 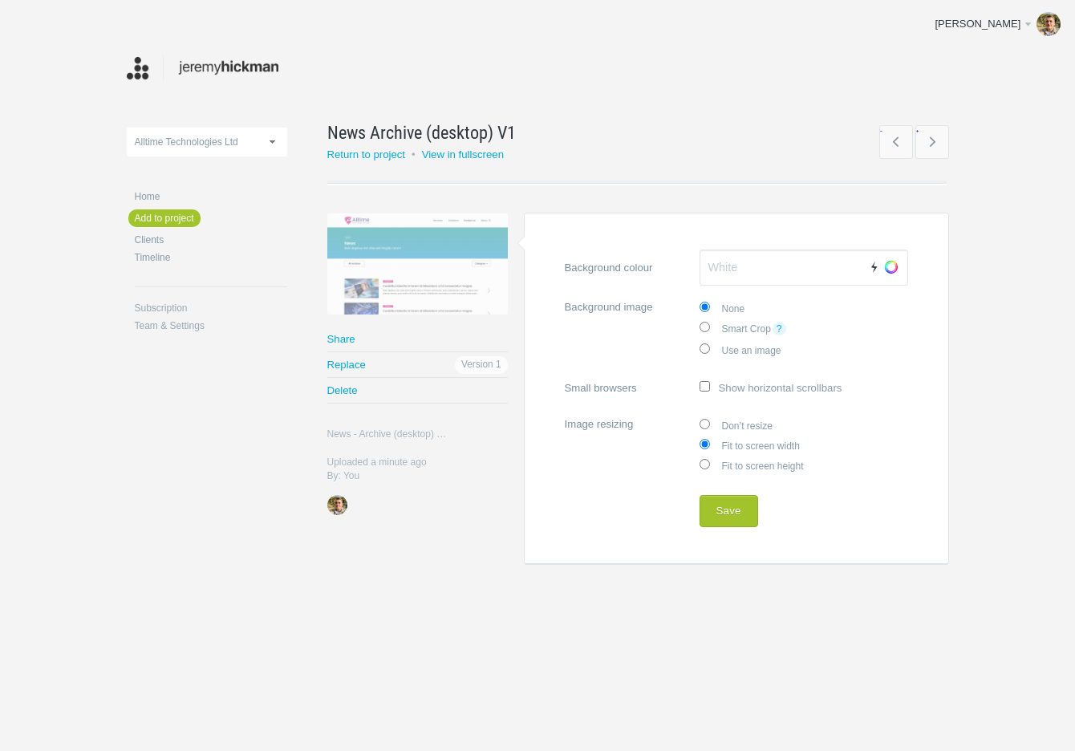 What do you see at coordinates (704, 424) in the screenshot?
I see `input: Don’t resize` at bounding box center [704, 424].